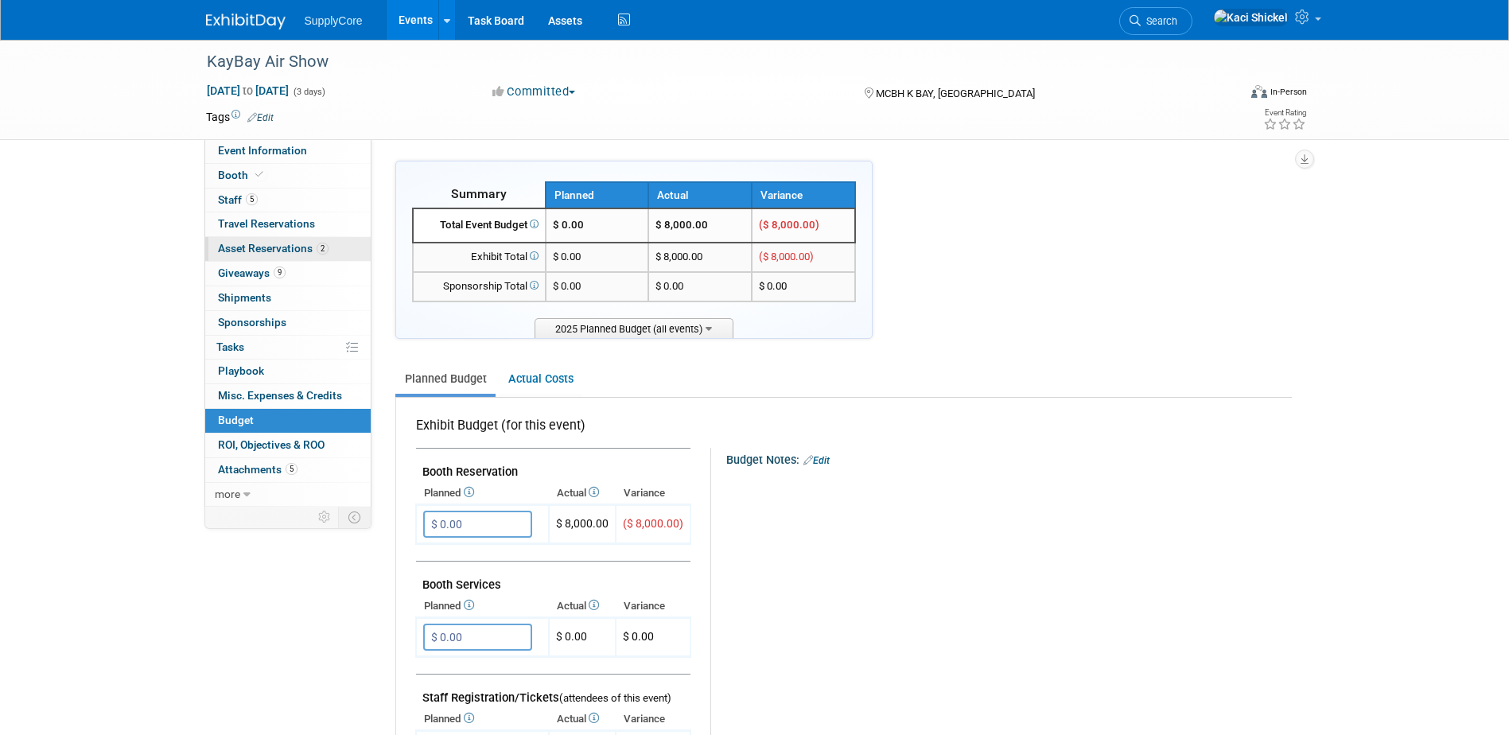 The width and height of the screenshot is (1509, 735). I want to click on span: to, so click(247, 91).